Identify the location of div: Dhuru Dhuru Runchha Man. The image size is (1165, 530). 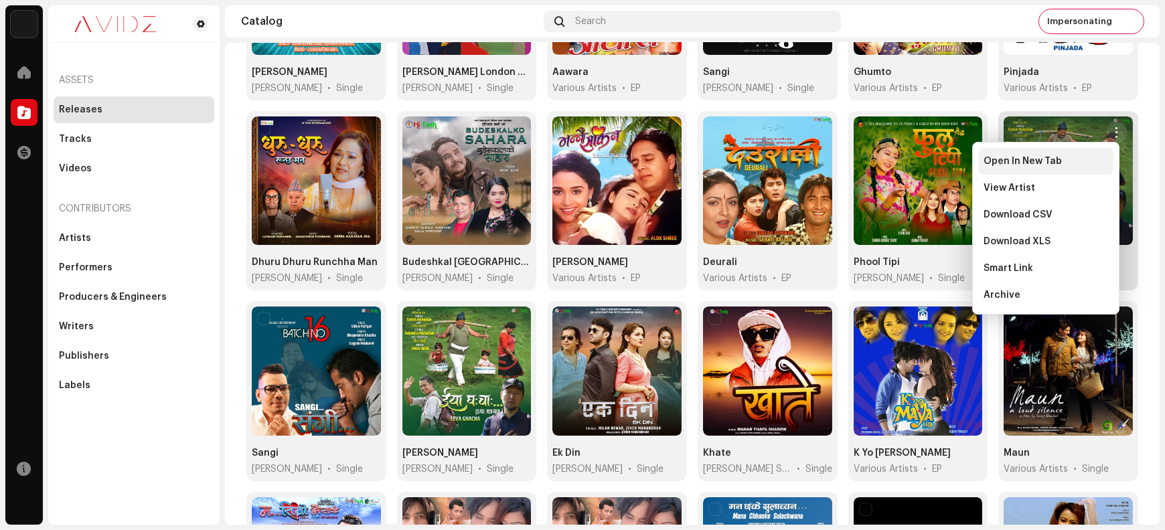
(315, 262).